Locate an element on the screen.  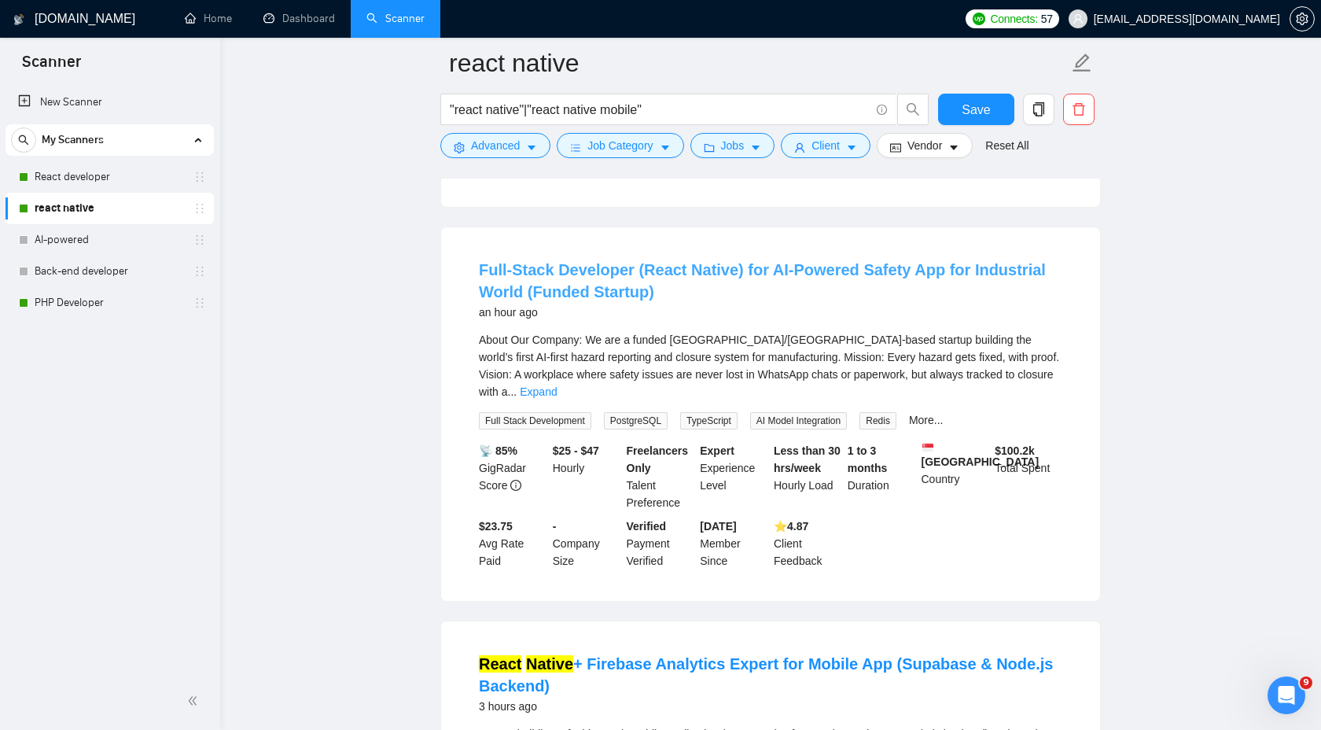
li: My Scanners is located at coordinates (109, 221).